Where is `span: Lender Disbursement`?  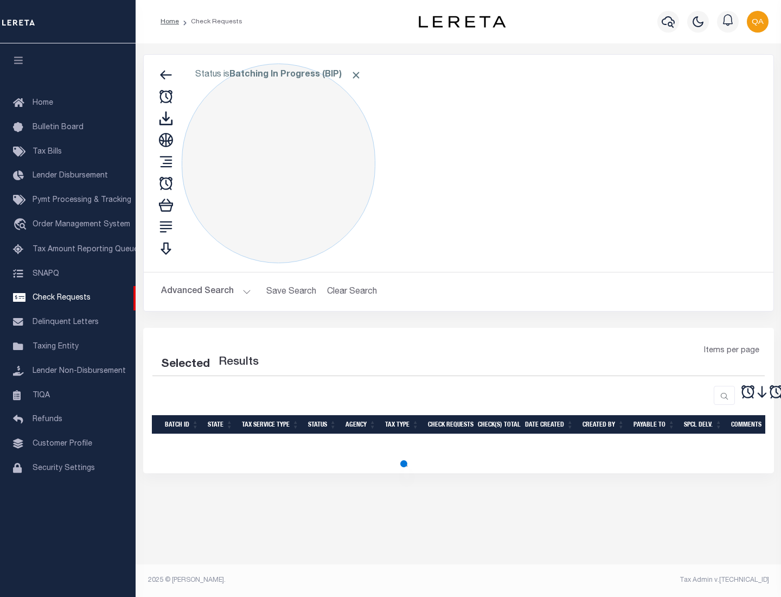
span: Lender Disbursement is located at coordinates (70, 176).